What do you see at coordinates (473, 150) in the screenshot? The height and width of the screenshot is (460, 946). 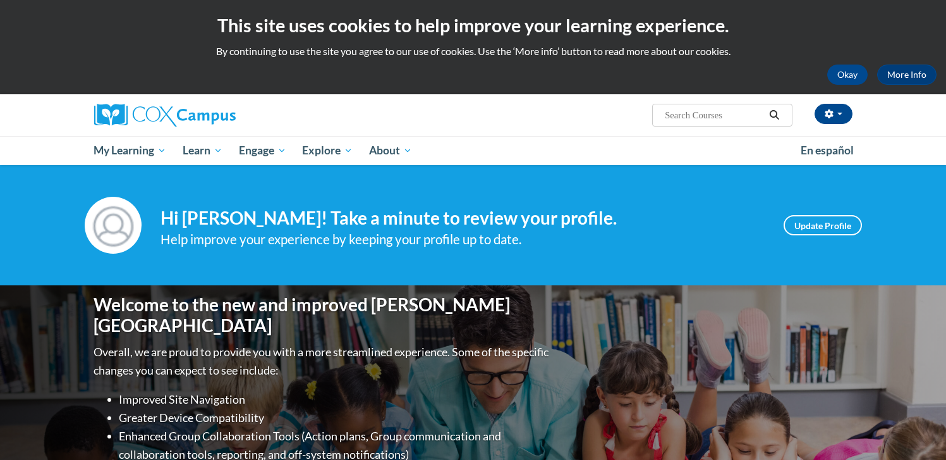 I see `div: Main menu` at bounding box center [473, 150].